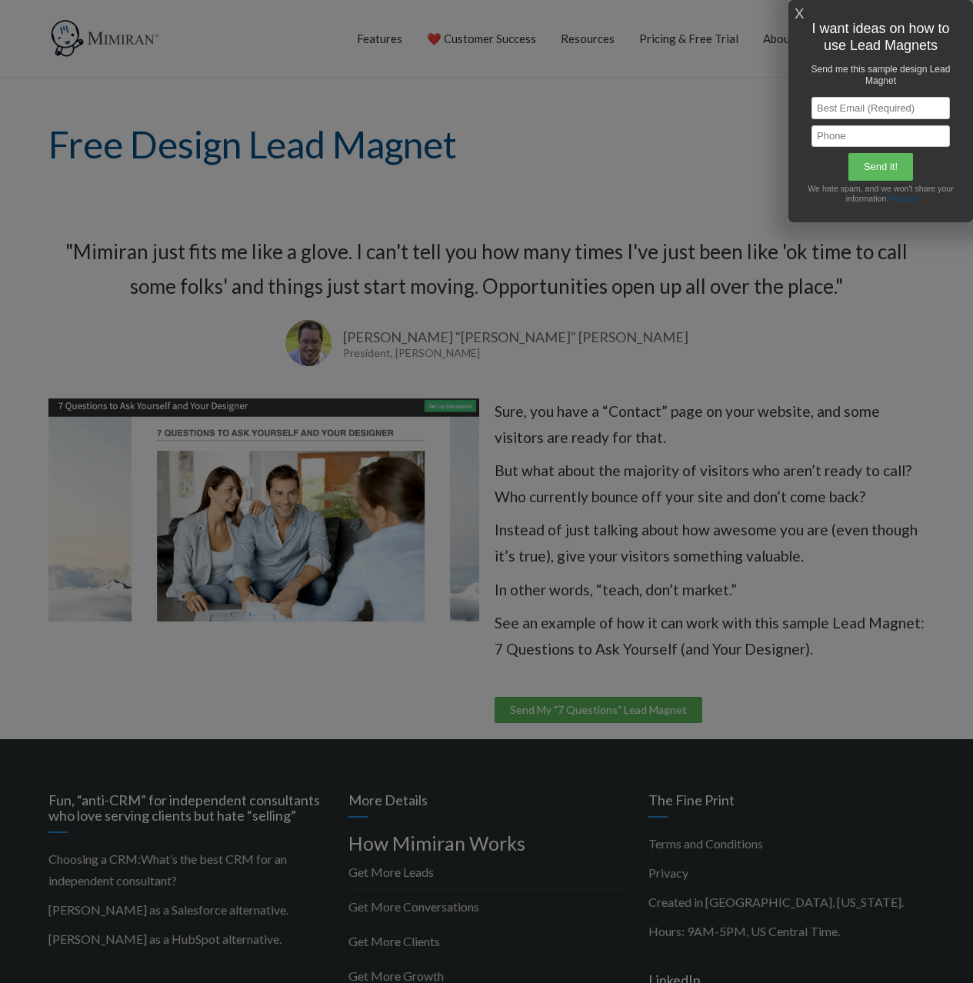 This screenshot has width=973, height=983. I want to click on a: Privacy, so click(901, 198).